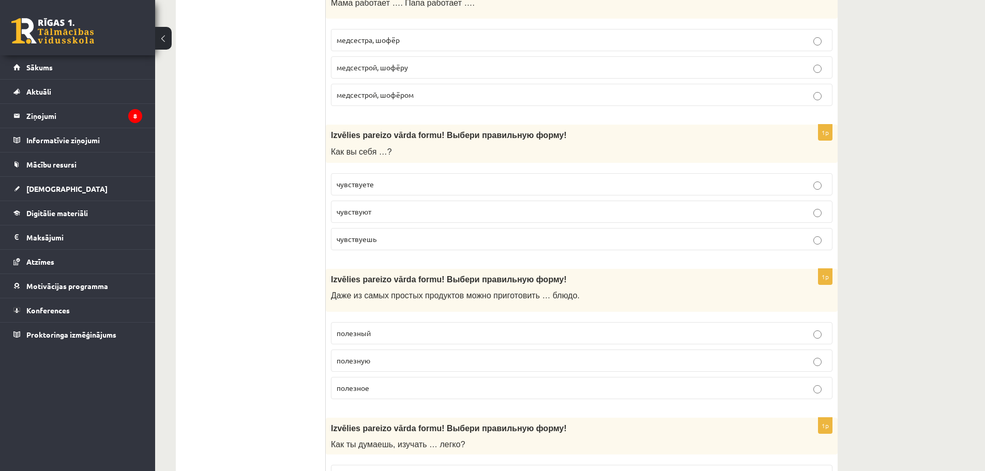 The width and height of the screenshot is (985, 471). Describe the element at coordinates (354, 333) in the screenshot. I see `span: полезный` at that location.